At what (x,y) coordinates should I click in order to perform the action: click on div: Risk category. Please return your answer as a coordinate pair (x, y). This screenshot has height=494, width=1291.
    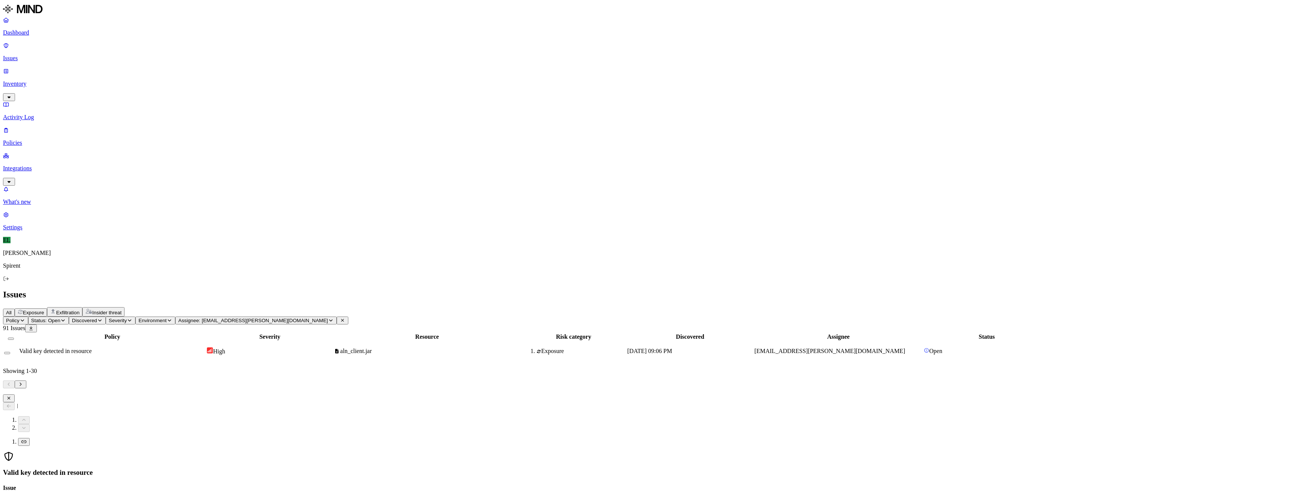
    Looking at the image, I should click on (573, 337).